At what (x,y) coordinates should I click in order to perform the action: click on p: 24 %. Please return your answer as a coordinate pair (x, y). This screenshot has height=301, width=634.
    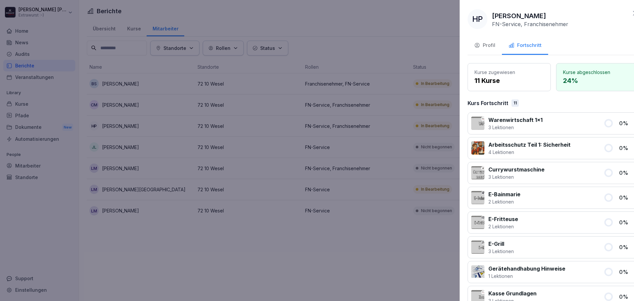
    Looking at the image, I should click on (597, 81).